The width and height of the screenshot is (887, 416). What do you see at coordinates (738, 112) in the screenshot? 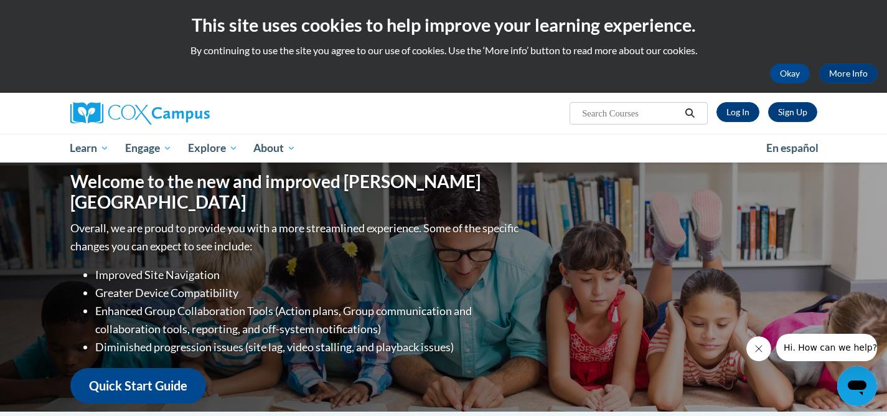
I see `a: Log In` at bounding box center [738, 112].